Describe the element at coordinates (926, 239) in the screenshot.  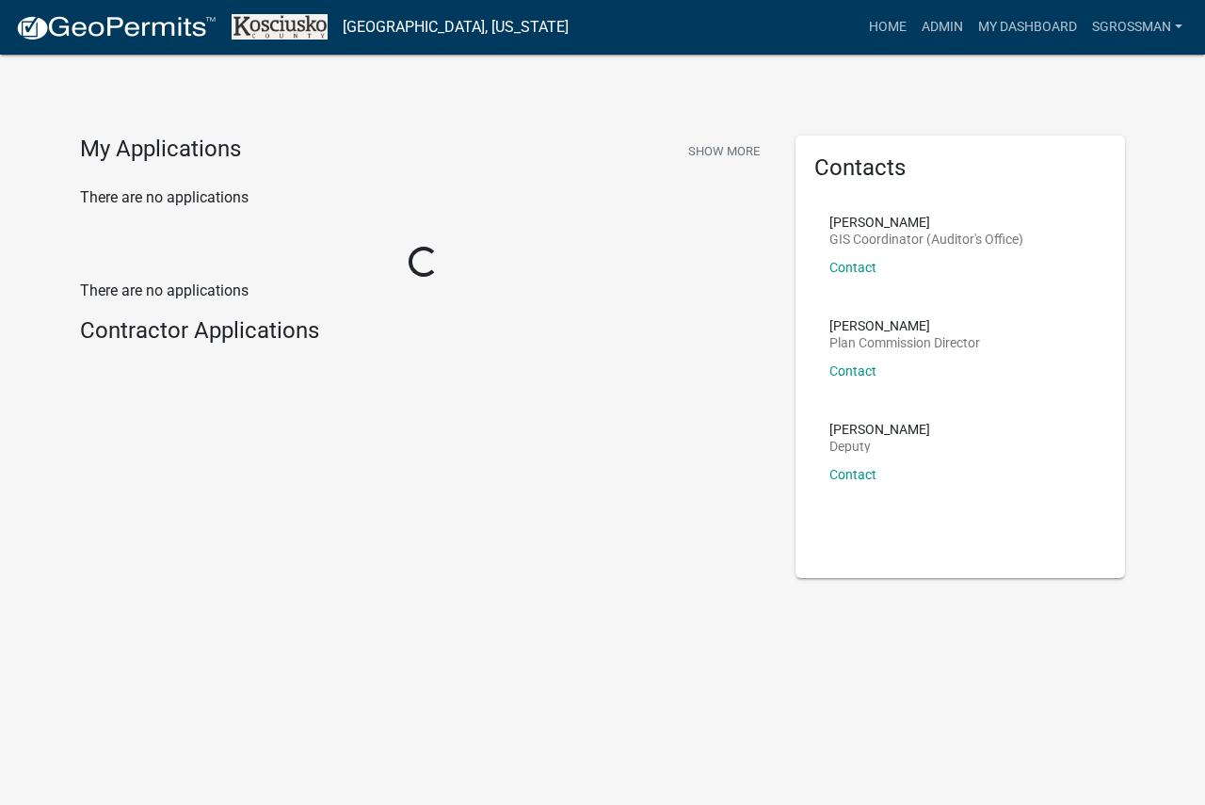
I see `p: GIS Coordinator (Auditor's Office)` at that location.